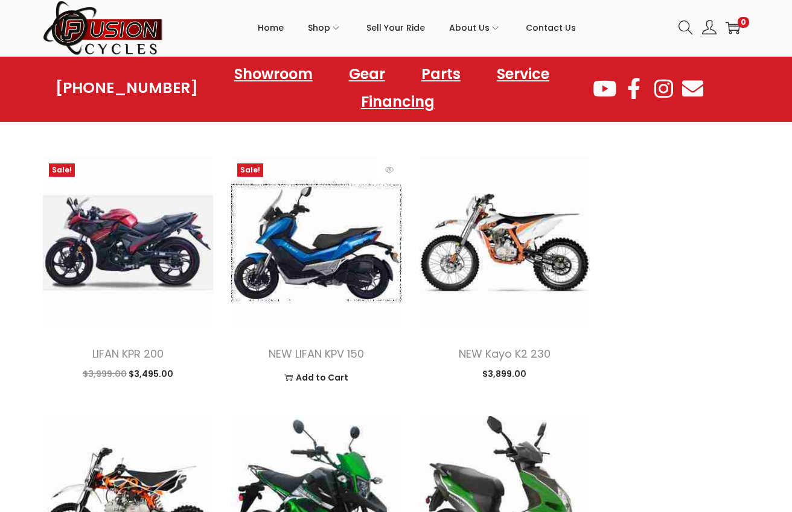 The width and height of the screenshot is (792, 512). What do you see at coordinates (398, 102) in the screenshot?
I see `a: Financing` at bounding box center [398, 102].